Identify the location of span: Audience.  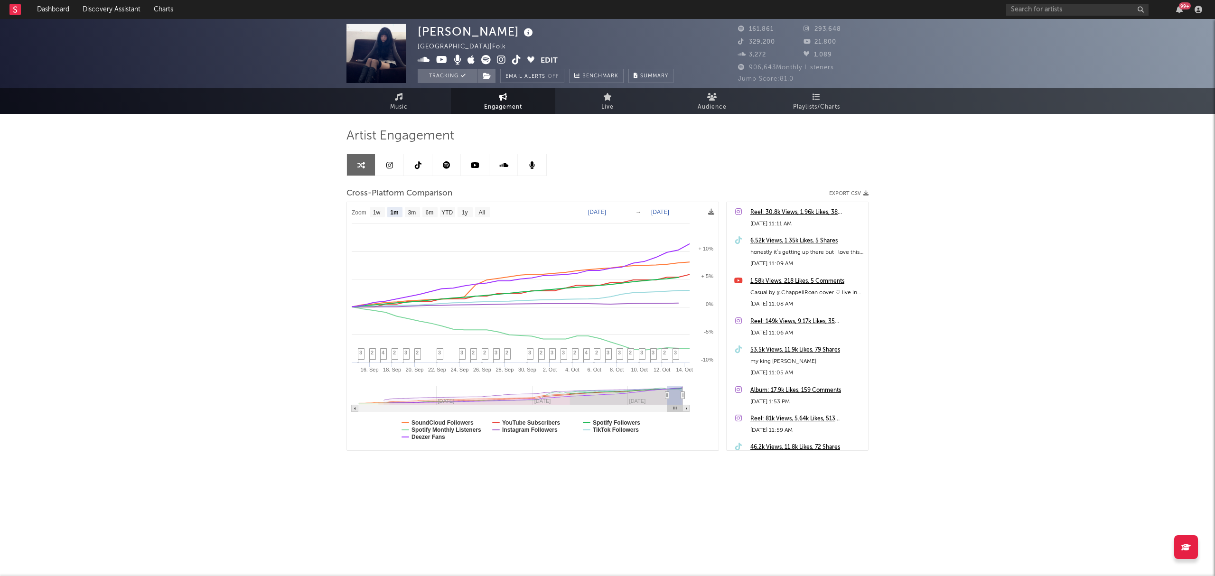
(712, 107).